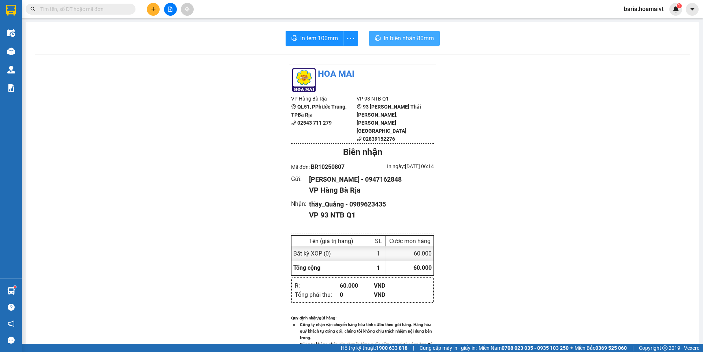 The height and width of the screenshot is (352, 703). I want to click on span: notification, so click(11, 324).